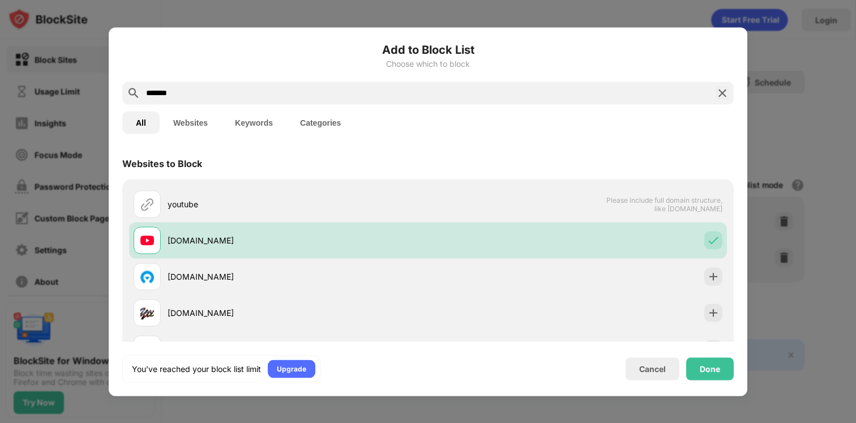  Describe the element at coordinates (162, 163) in the screenshot. I see `div: Websites to Block` at that location.